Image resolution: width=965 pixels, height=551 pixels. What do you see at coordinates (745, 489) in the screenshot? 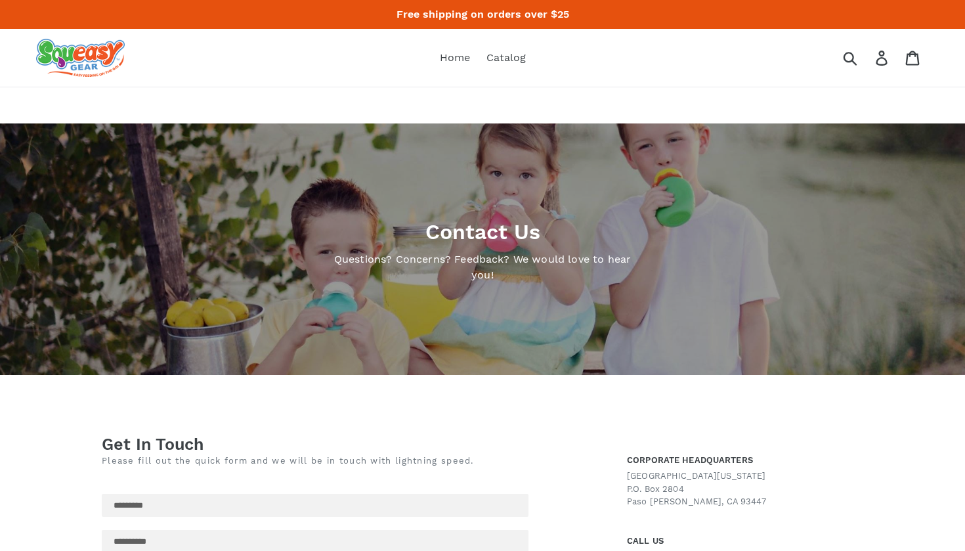
I see `p: P.O. Box 2804` at bounding box center [745, 489].